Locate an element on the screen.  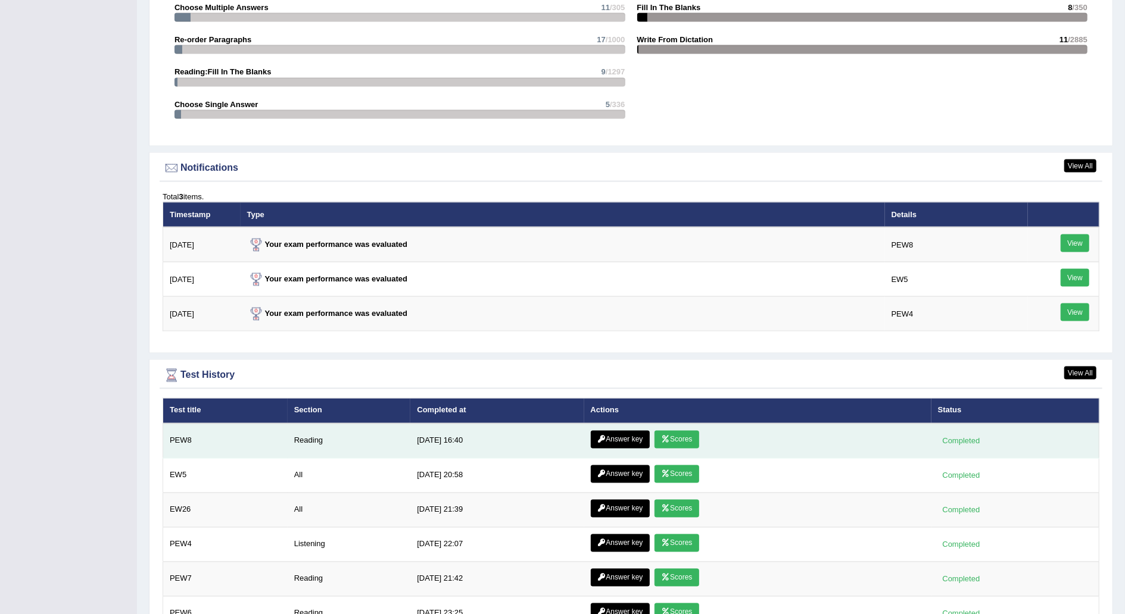
th: Details is located at coordinates (956, 215).